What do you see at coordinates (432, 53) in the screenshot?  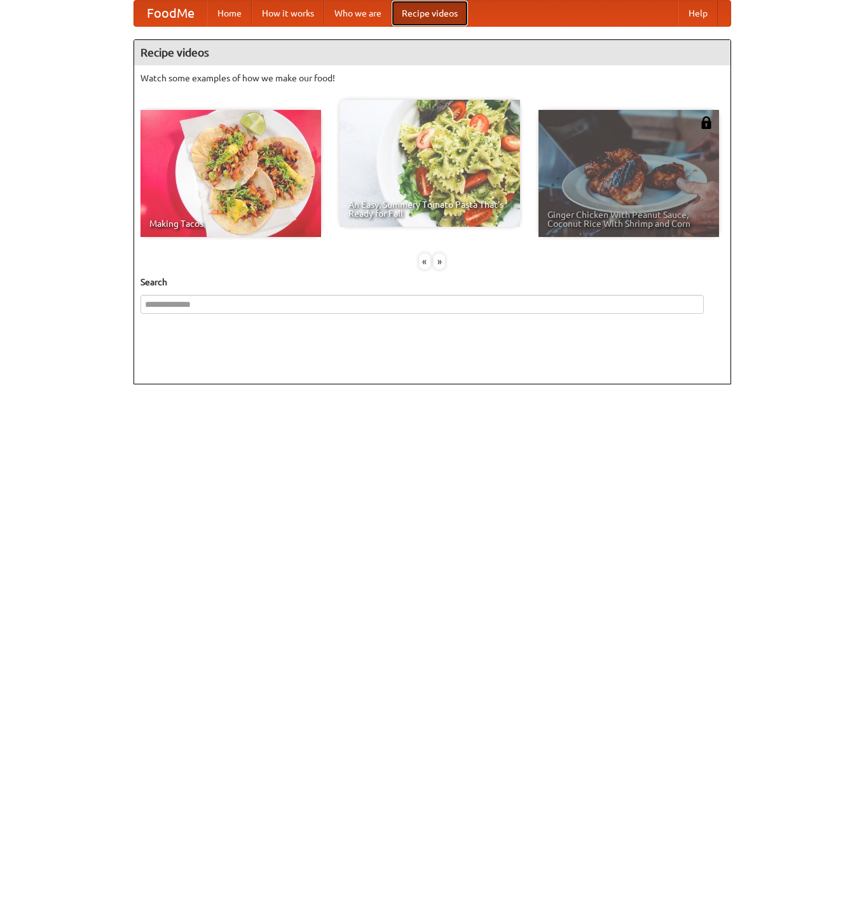 I see `h4: Recipe videos` at bounding box center [432, 53].